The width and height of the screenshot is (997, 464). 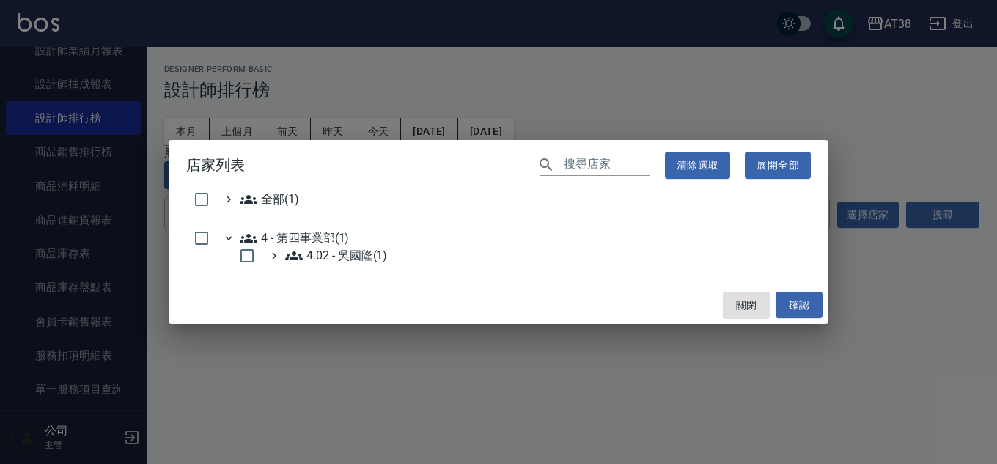 What do you see at coordinates (499, 165) in the screenshot?
I see `h2: 店家列表` at bounding box center [499, 165].